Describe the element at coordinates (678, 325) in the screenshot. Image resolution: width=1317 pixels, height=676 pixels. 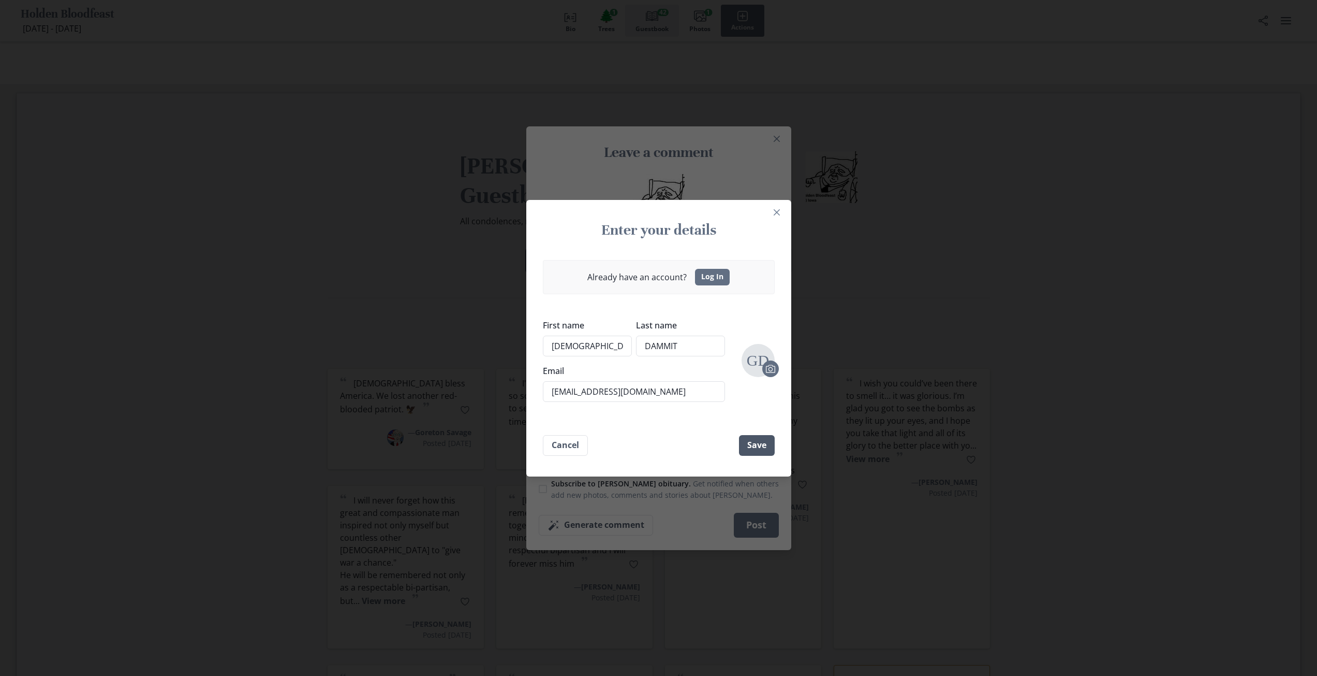
I see `label: Last name` at that location.